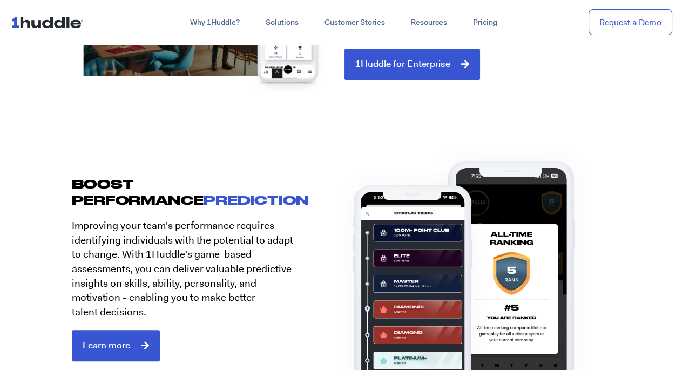 The height and width of the screenshot is (370, 683). What do you see at coordinates (215, 23) in the screenshot?
I see `a: Why 1Huddle?` at bounding box center [215, 23].